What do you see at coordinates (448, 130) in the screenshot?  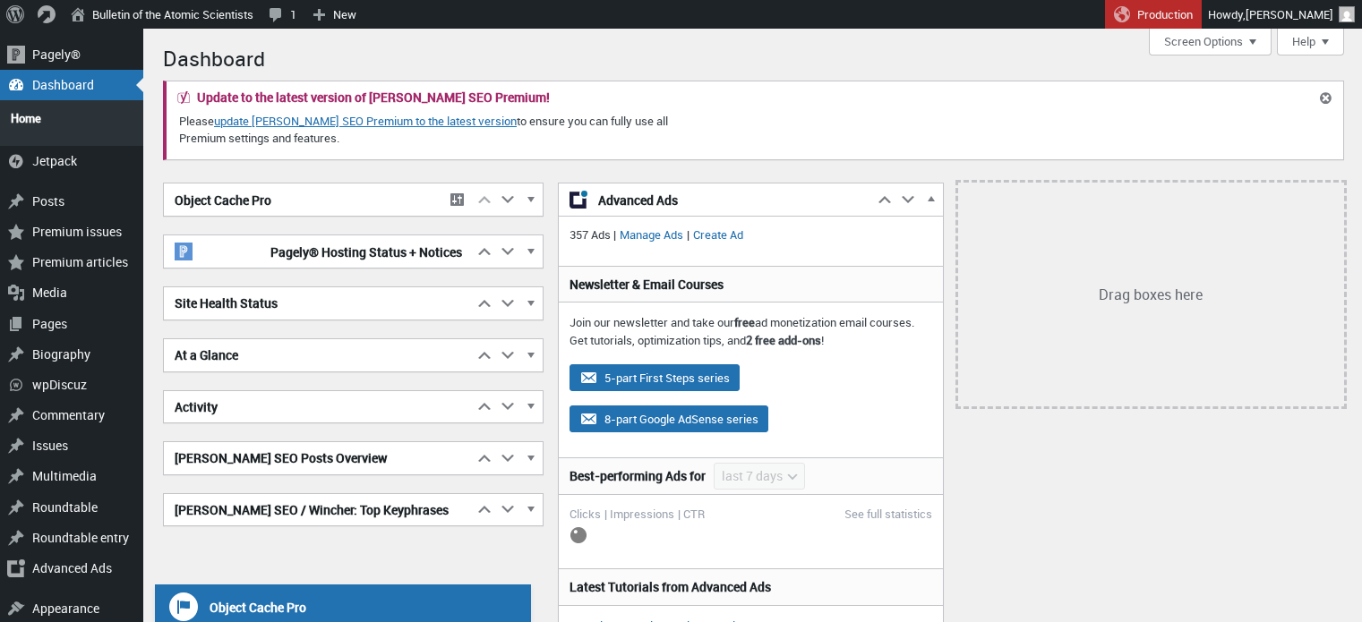 I see `p: Please to ensure you can fully use all Premium settings and features.` at bounding box center [448, 130].